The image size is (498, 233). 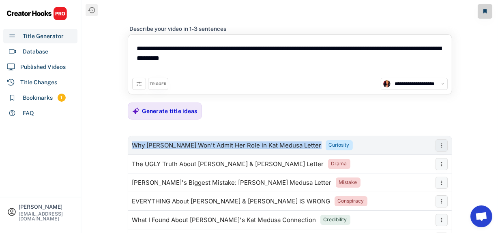 I want to click on img: channels4_profile.jpg, so click(x=387, y=84).